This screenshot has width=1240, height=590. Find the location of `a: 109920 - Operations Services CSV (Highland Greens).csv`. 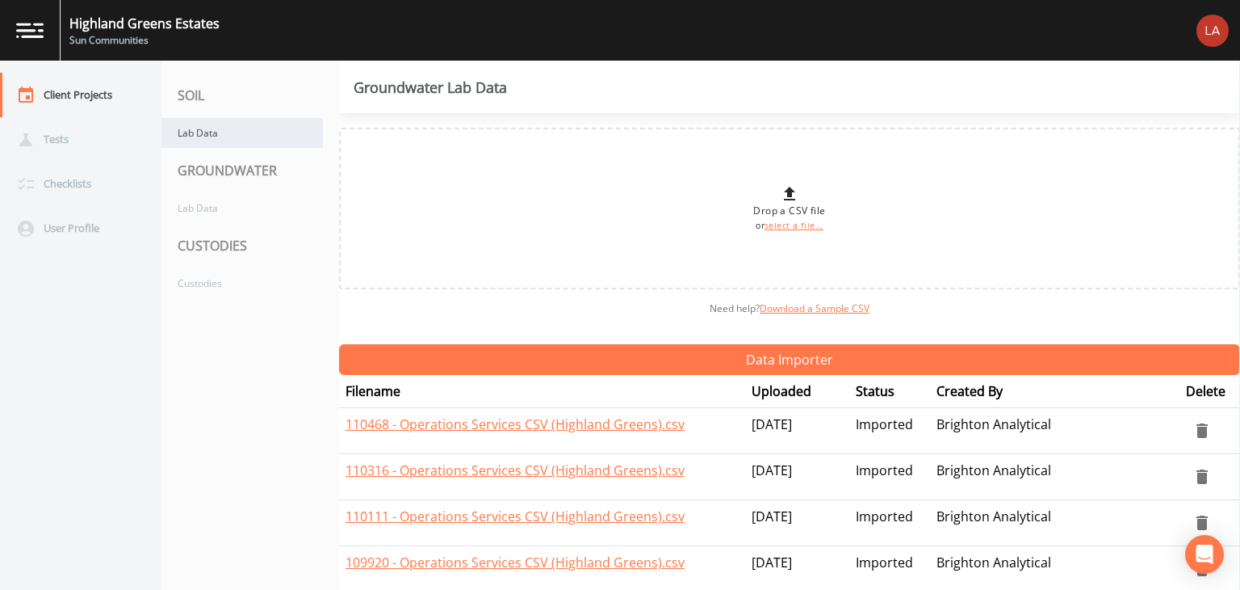

a: 109920 - Operations Services CSV (Highland Greens).csv is located at coordinates (515, 562).